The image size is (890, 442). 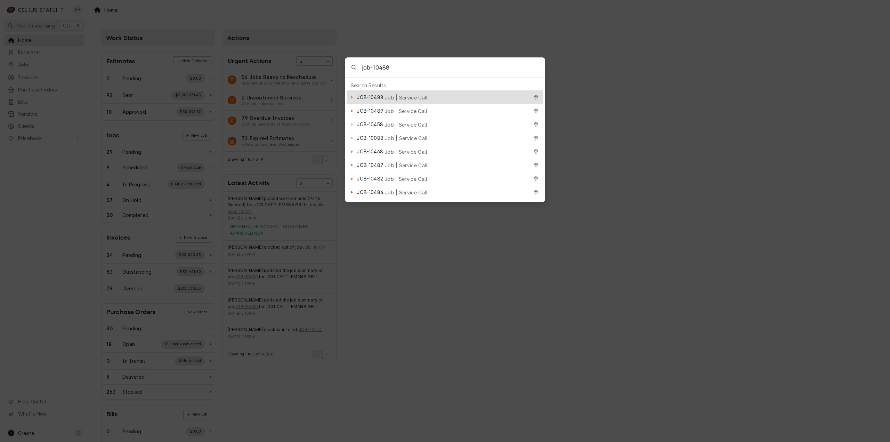 What do you see at coordinates (369, 124) in the screenshot?
I see `span: JOB-10458` at bounding box center [369, 124].